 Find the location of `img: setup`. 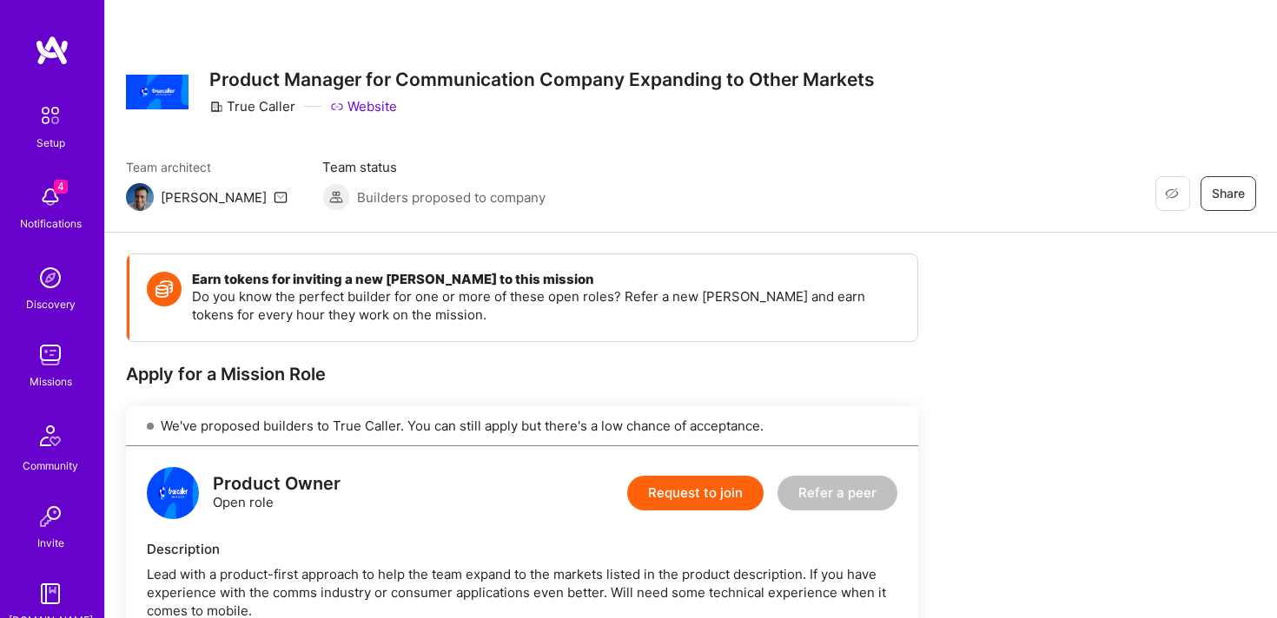

img: setup is located at coordinates (50, 116).